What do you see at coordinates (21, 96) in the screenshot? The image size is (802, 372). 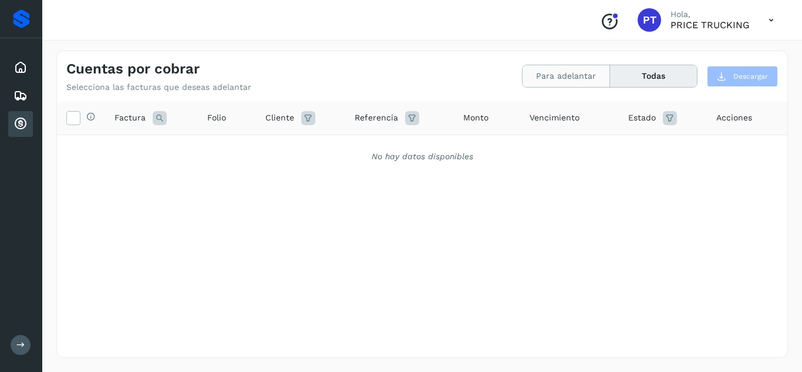 I see `div: Embarques` at bounding box center [21, 96].